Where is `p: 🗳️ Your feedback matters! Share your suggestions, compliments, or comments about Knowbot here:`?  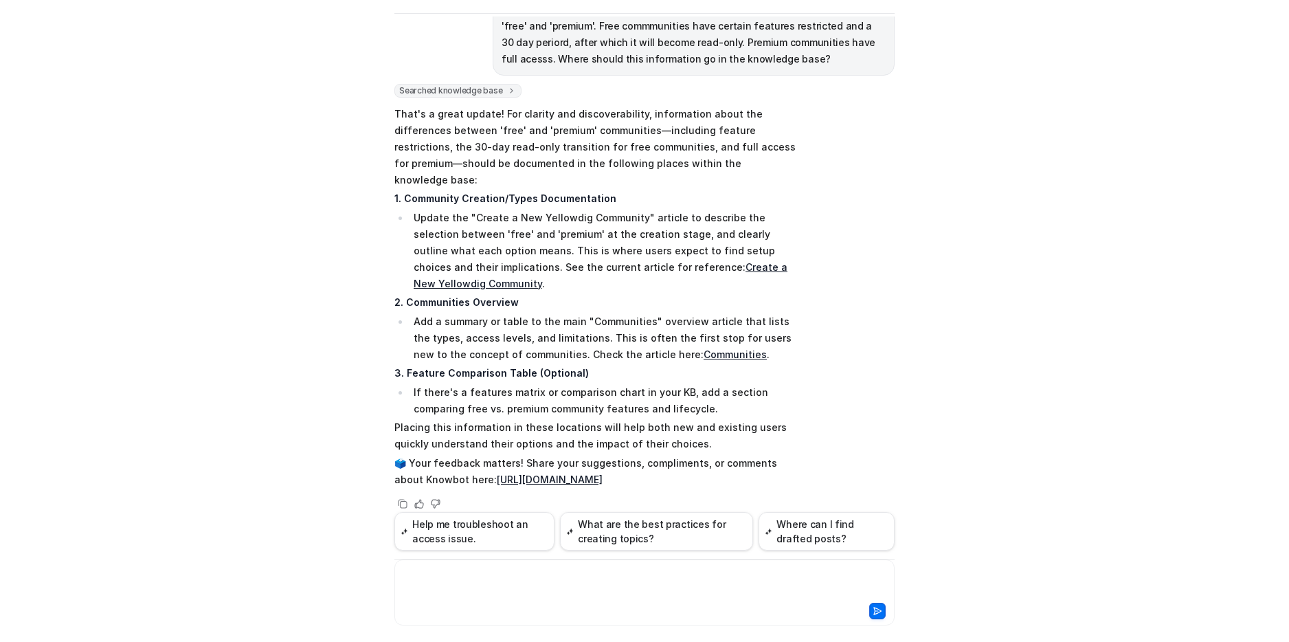
p: 🗳️ Your feedback matters! Share your suggestions, compliments, or comments about Knowbot here: is located at coordinates (595, 471).